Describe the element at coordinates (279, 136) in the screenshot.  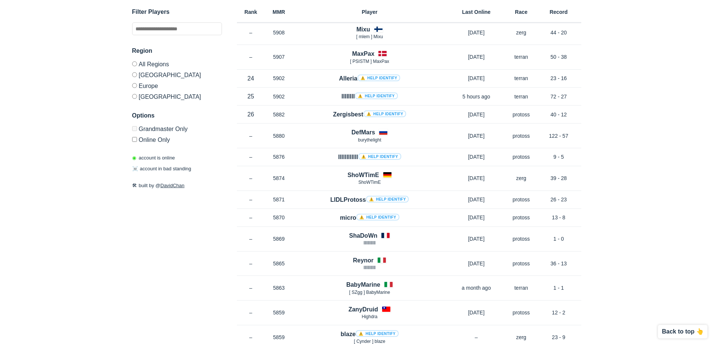
I see `p: 5880` at that location.